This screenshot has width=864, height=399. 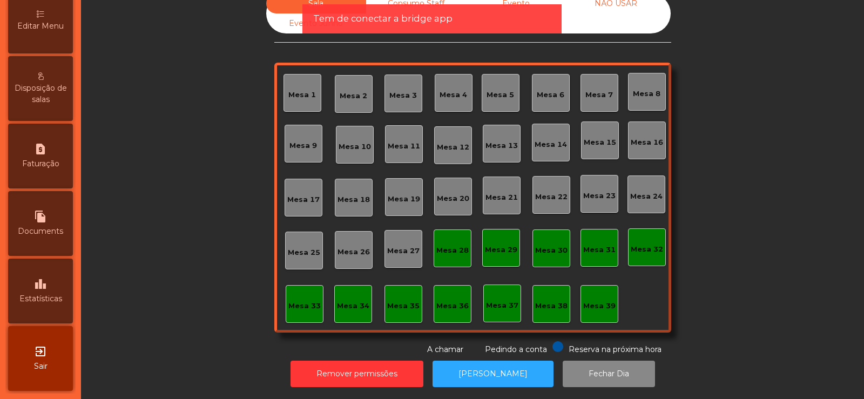 What do you see at coordinates (452, 306) in the screenshot?
I see `div: Mesa 36` at bounding box center [452, 306].